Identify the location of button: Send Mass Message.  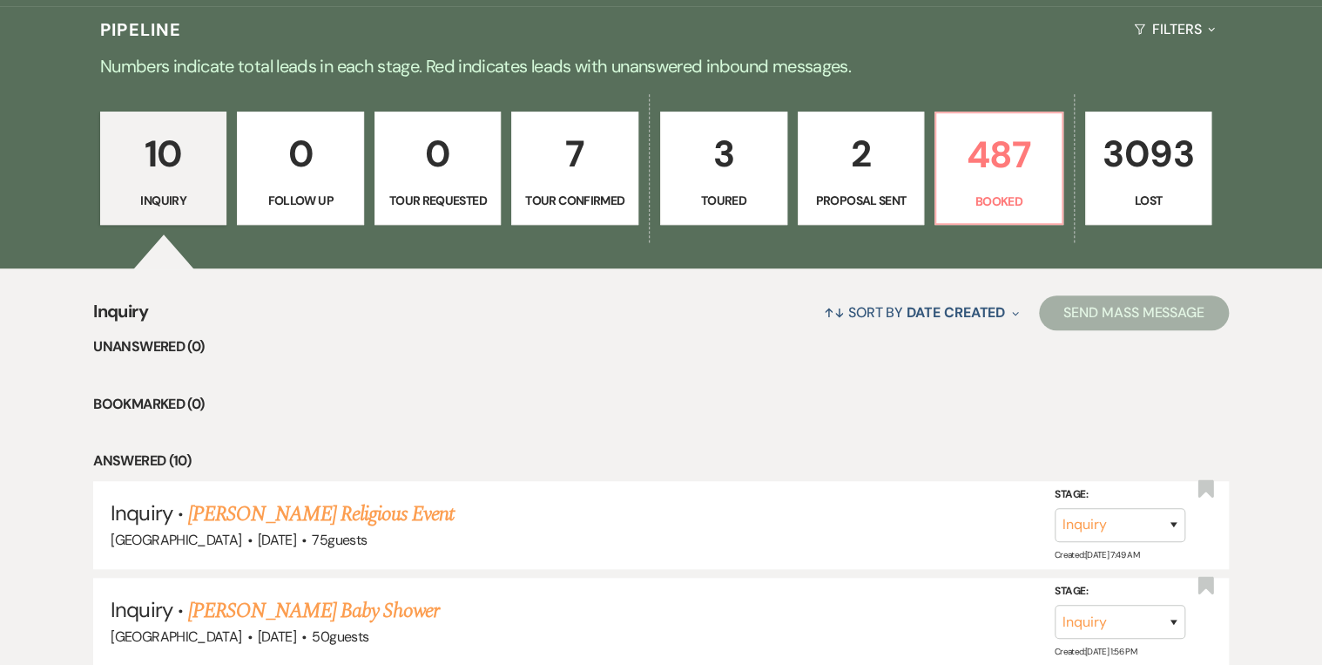
(1134, 313).